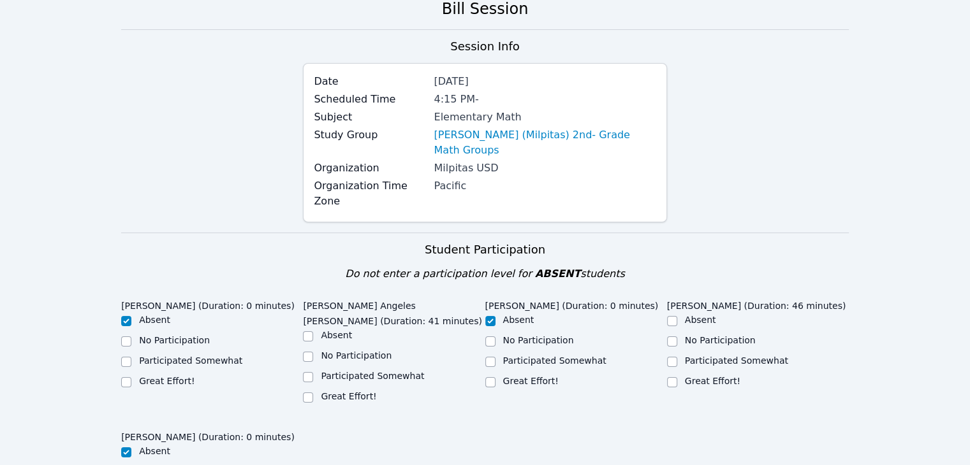  Describe the element at coordinates (544, 186) in the screenshot. I see `div: Pacific` at that location.